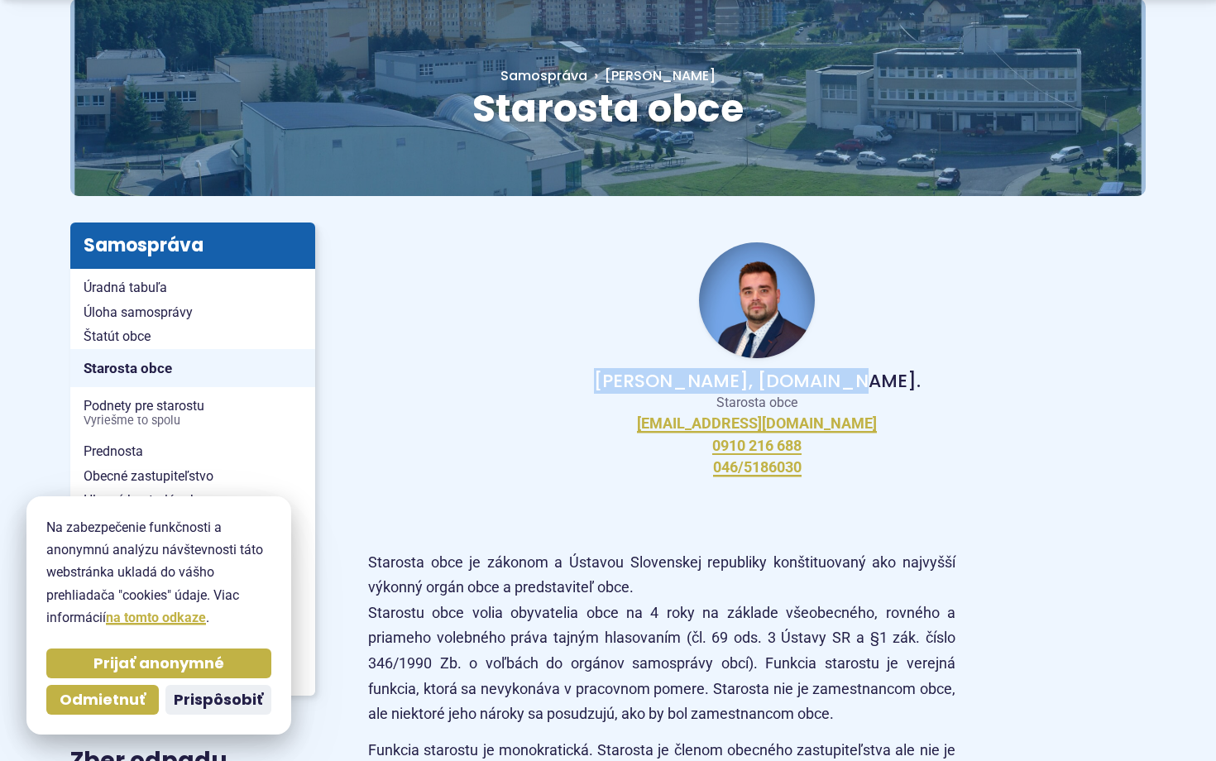  What do you see at coordinates (193, 413) in the screenshot?
I see `a: Podnety pre starostuVyriešme to spolu` at bounding box center [193, 413].